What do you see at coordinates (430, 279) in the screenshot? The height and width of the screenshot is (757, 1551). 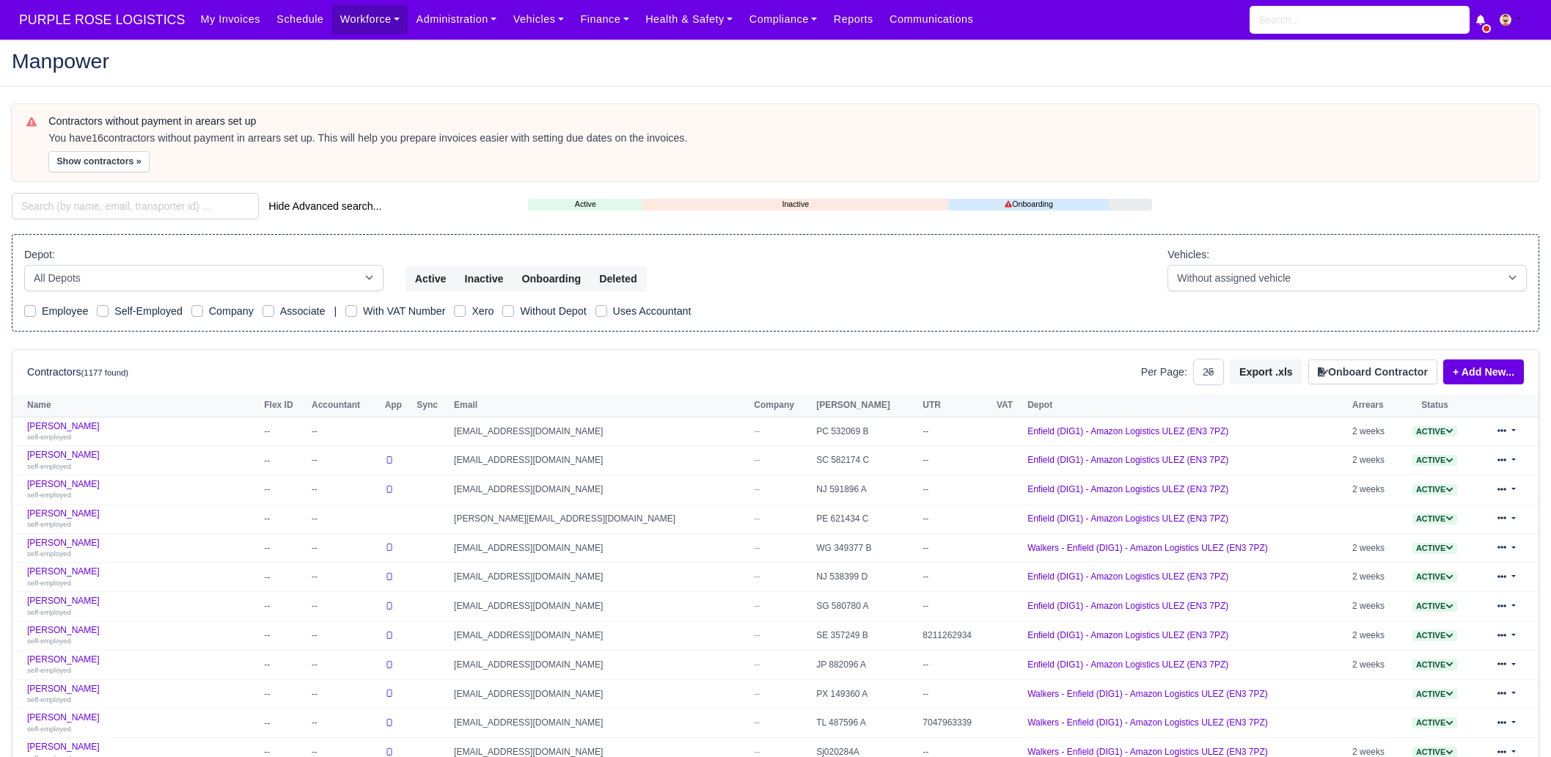 I see `button: Active` at bounding box center [430, 279].